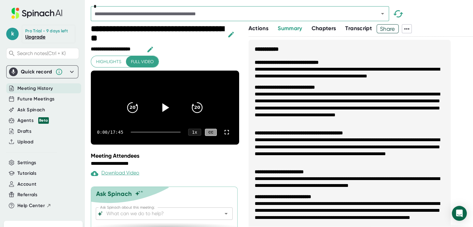  What do you see at coordinates (166, 156) in the screenshot?
I see `div: Meeting Attendees` at bounding box center [166, 156].